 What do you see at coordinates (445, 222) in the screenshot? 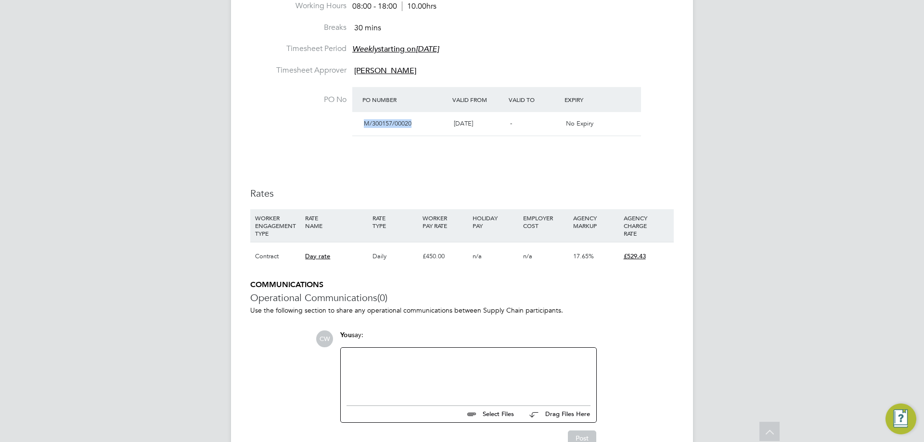
I see `div: WORKER PAY RATE` at bounding box center [445, 222].